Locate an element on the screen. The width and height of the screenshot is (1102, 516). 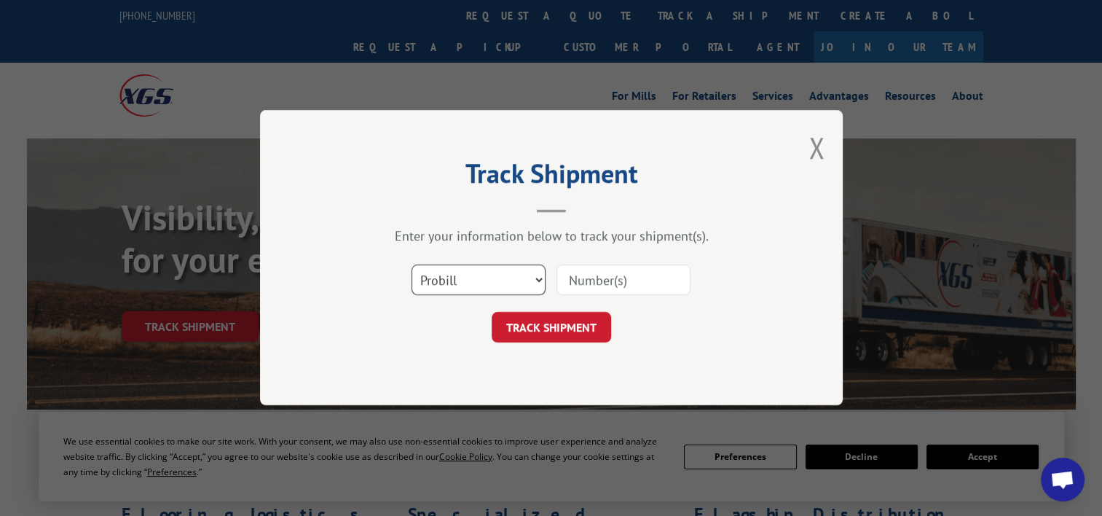
div: Open chat is located at coordinates (1063, 479).